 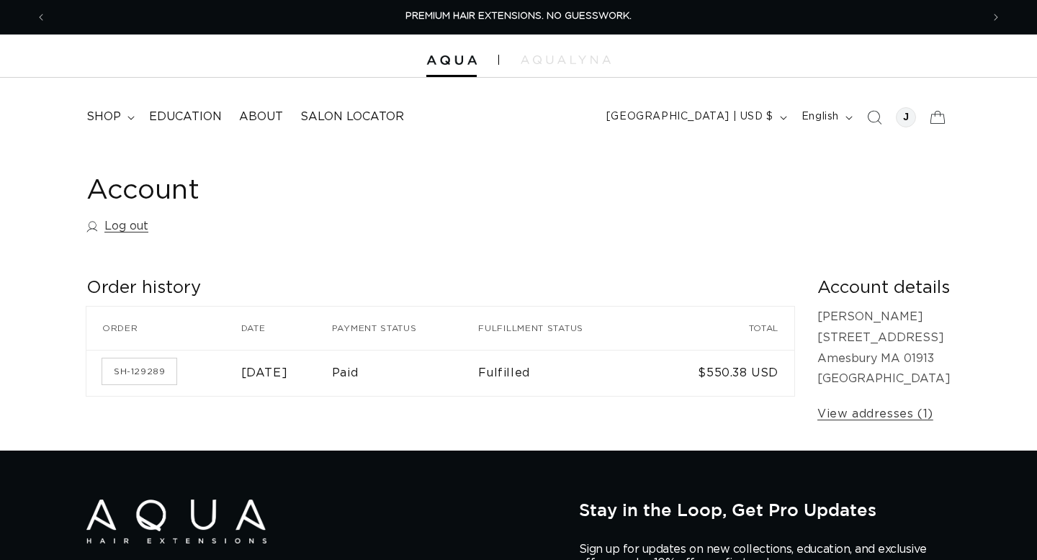 I want to click on td: Paid, so click(x=405, y=373).